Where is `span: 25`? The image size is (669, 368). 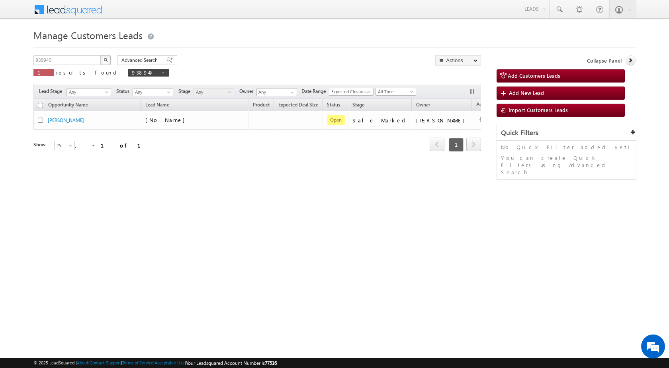
span: 25 is located at coordinates (65, 145).